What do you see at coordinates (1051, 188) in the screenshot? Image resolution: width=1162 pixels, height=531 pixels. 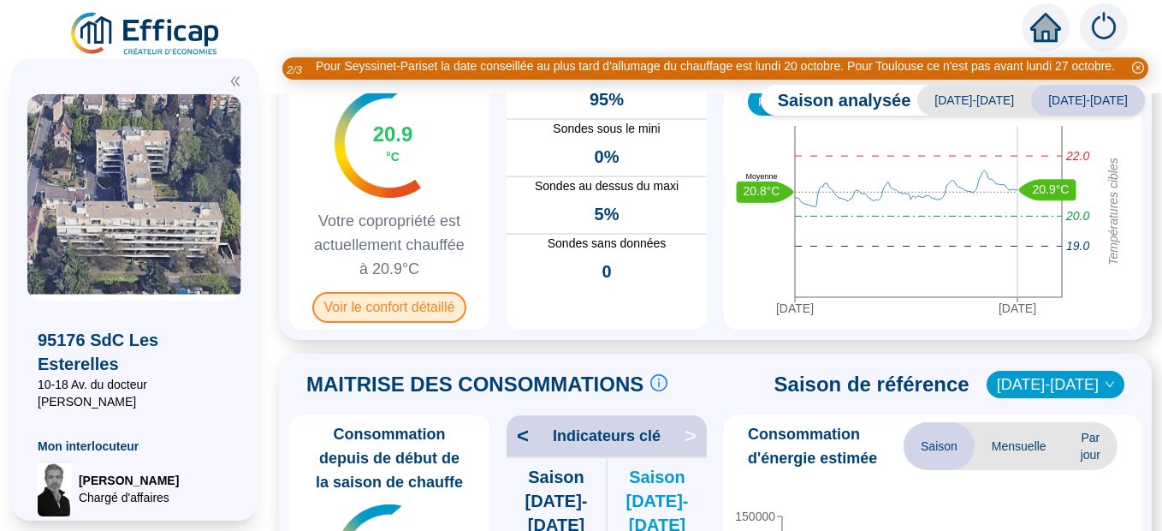 I see `text: 20.9°C` at bounding box center [1051, 188].